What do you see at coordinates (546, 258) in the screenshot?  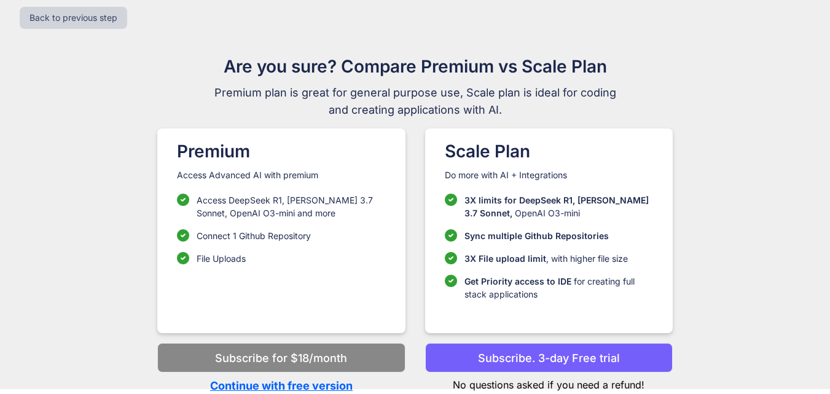 I see `p: , with higher file size` at bounding box center [546, 258].